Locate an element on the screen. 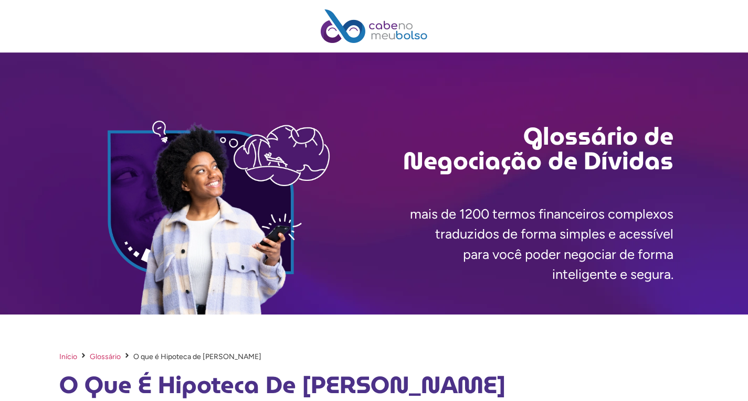 The height and width of the screenshot is (401, 748). a: Início is located at coordinates (68, 357).